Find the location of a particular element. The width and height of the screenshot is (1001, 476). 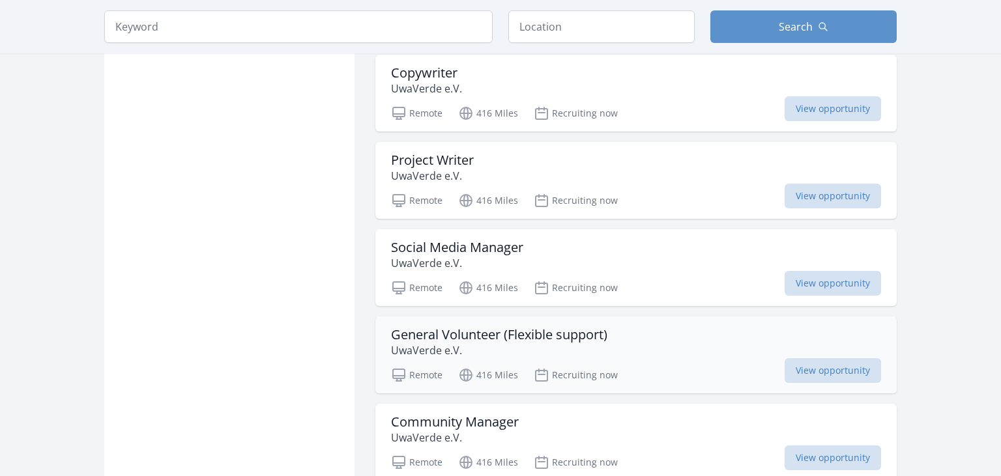

input: Location is located at coordinates (602, 27).